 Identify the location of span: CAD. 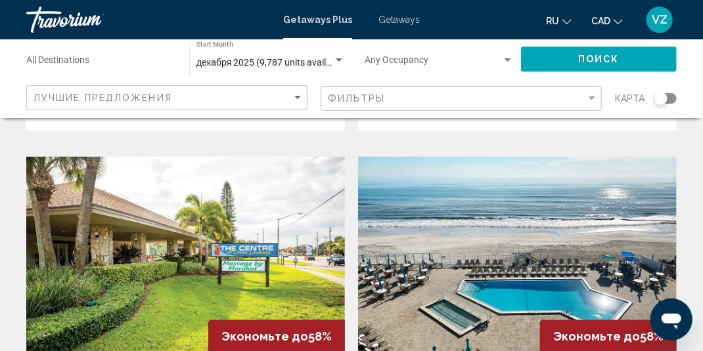
(600, 21).